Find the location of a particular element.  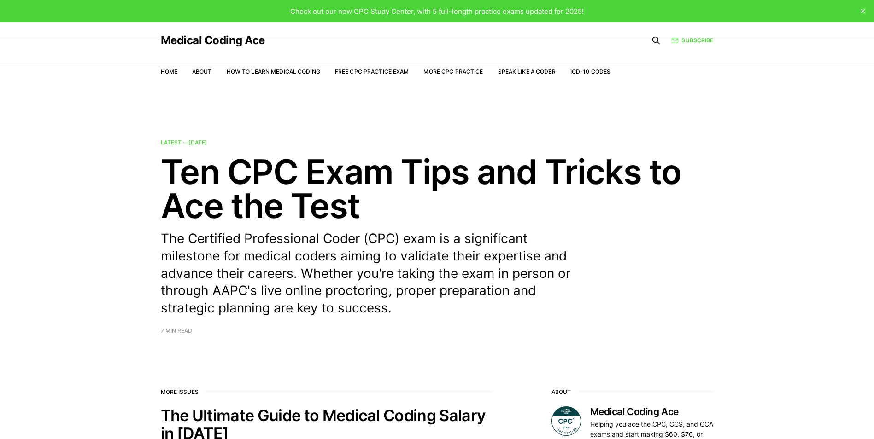

p: The Certified Professional Coder (CPC) exam is a significant milestone for medical coders aiming ... is located at coordinates (373, 274).